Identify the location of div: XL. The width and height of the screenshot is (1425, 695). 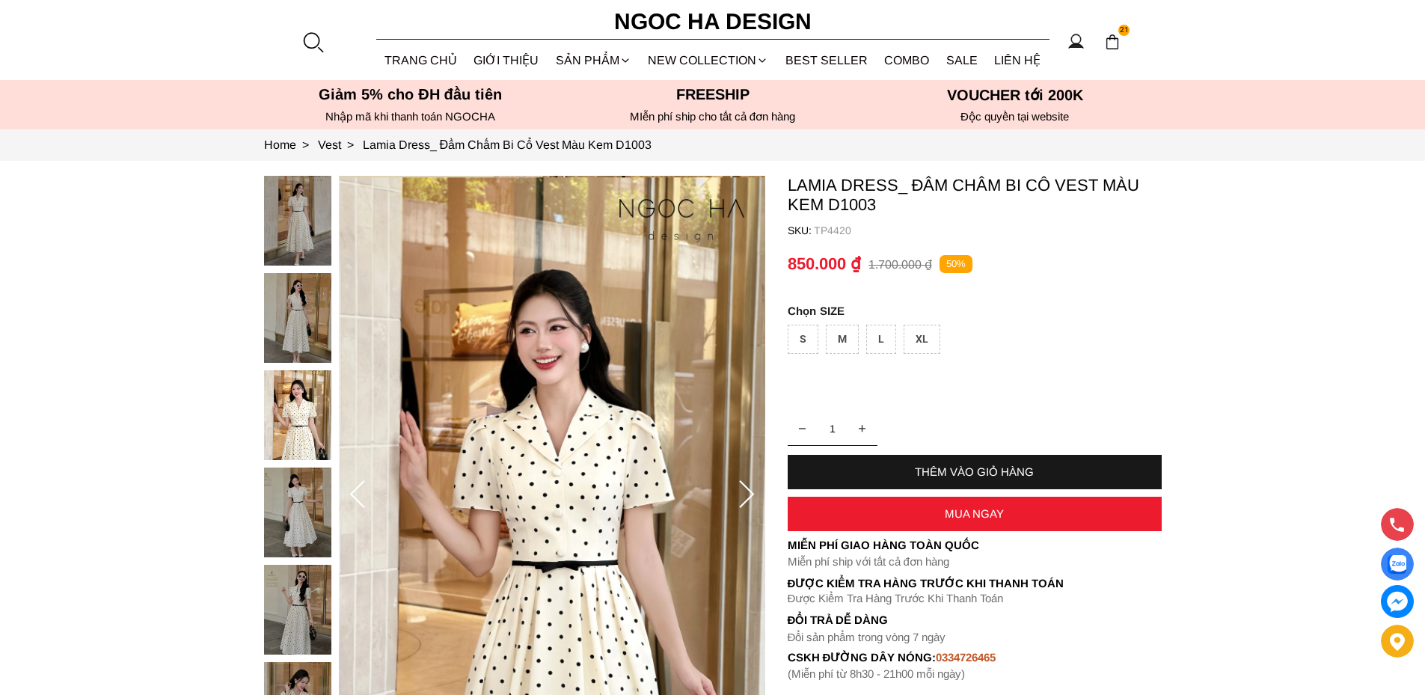
(922, 339).